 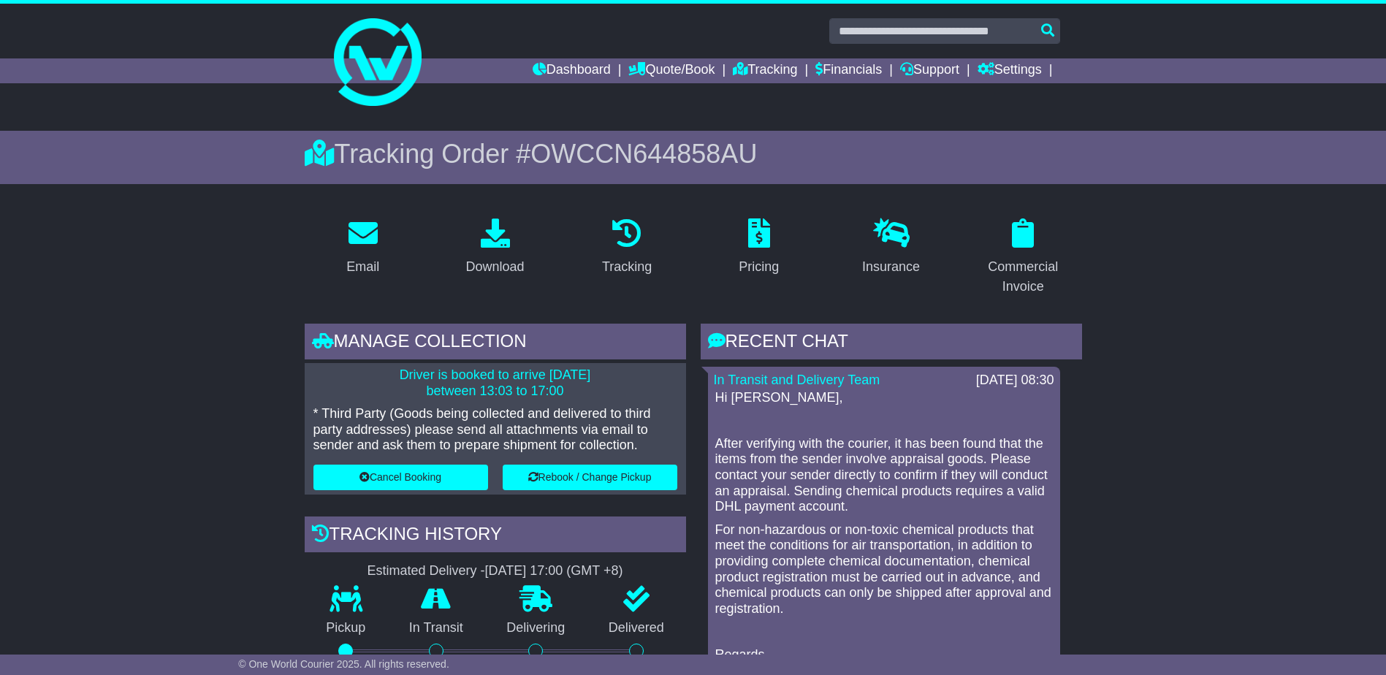 What do you see at coordinates (1023, 257) in the screenshot?
I see `a: Commercial Invoice` at bounding box center [1023, 257].